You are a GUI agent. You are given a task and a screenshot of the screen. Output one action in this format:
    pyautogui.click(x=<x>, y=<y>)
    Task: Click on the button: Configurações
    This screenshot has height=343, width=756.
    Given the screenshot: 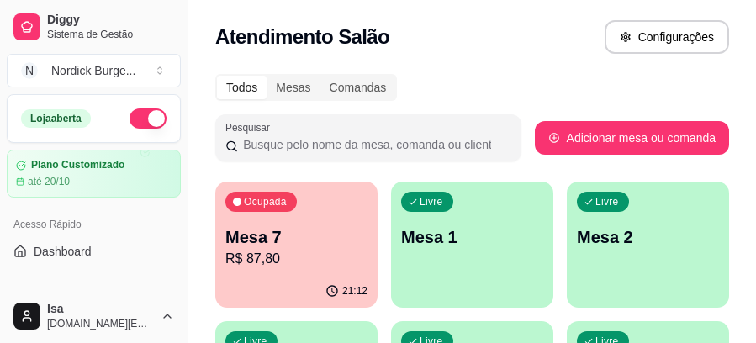 What is the action you would take?
    pyautogui.click(x=667, y=37)
    